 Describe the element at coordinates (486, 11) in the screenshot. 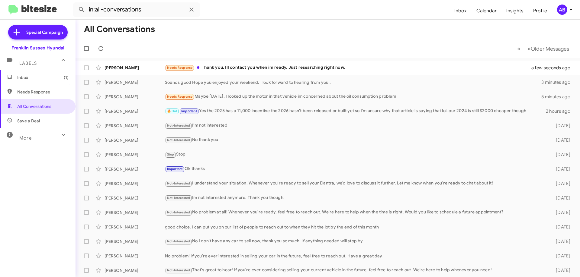

I see `a: Calendar` at that location.